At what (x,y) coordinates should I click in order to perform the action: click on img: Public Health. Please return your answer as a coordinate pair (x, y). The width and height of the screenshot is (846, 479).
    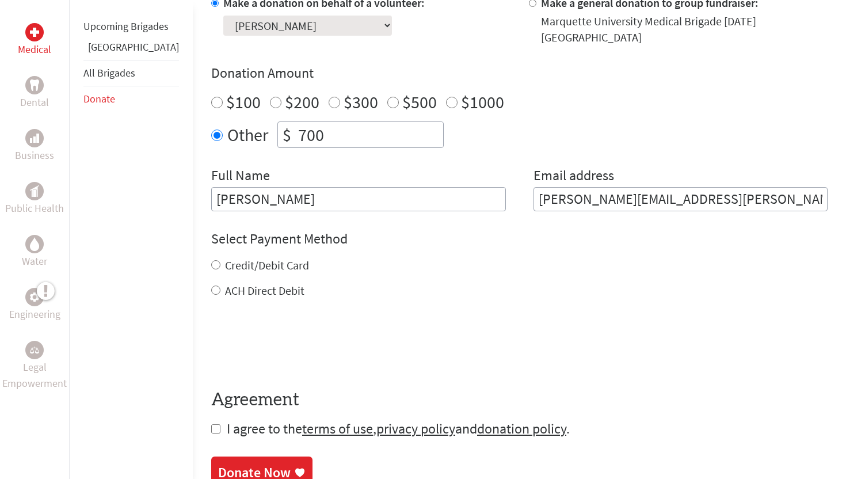
    Looking at the image, I should click on (35, 191).